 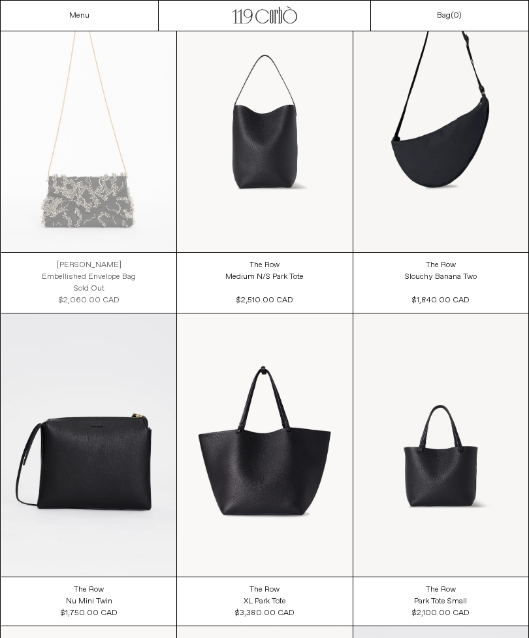 What do you see at coordinates (456, 16) in the screenshot?
I see `span: 0` at bounding box center [456, 16].